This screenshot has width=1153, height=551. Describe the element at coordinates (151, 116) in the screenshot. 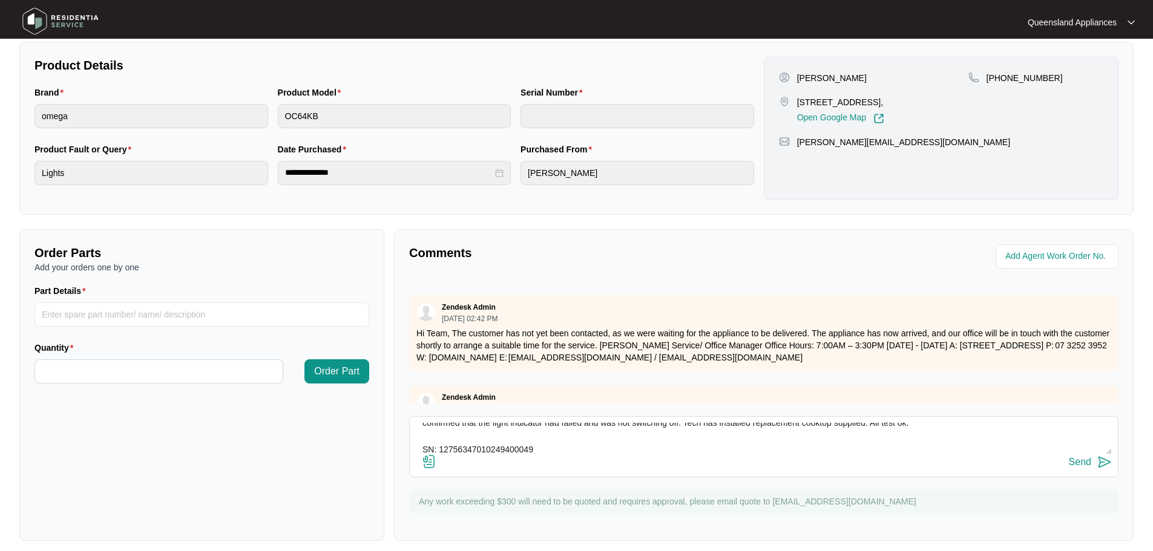

I see `input: Brand` at that location.